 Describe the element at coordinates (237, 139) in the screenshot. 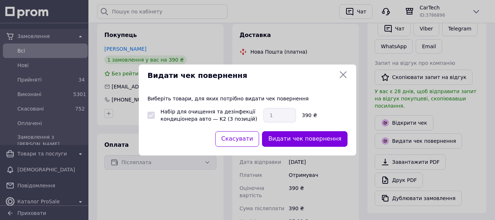

I see `button: Скасувати` at that location.